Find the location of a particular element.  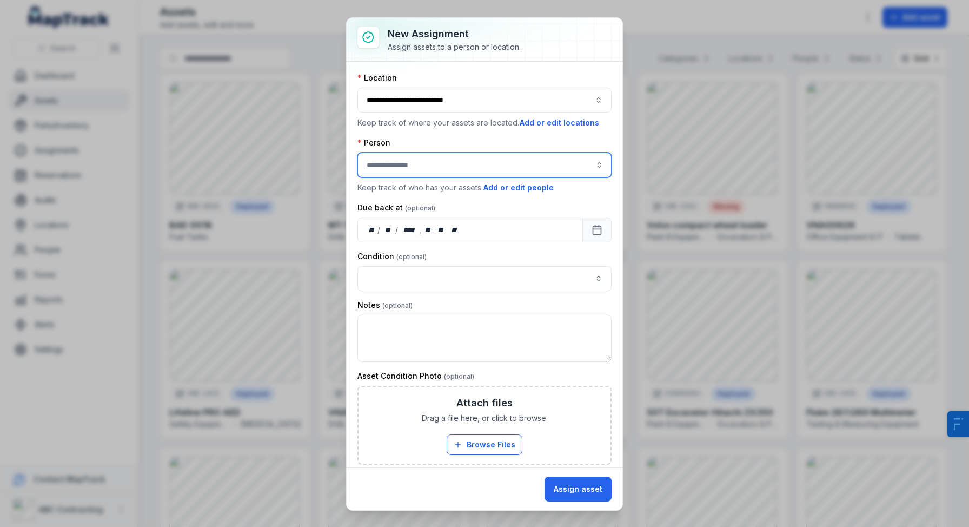

label: Notes is located at coordinates (385, 305).